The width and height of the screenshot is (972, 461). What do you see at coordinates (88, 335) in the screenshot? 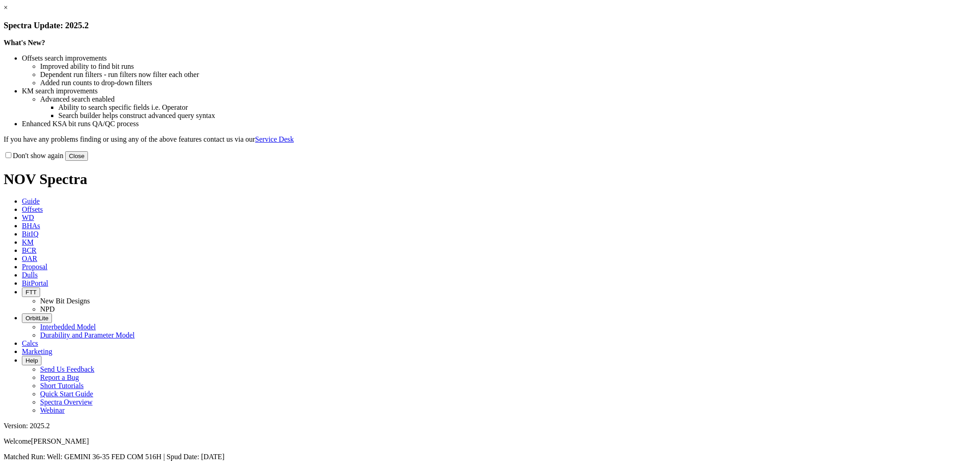
I see `a: Durability and Parameter Model` at bounding box center [88, 335].